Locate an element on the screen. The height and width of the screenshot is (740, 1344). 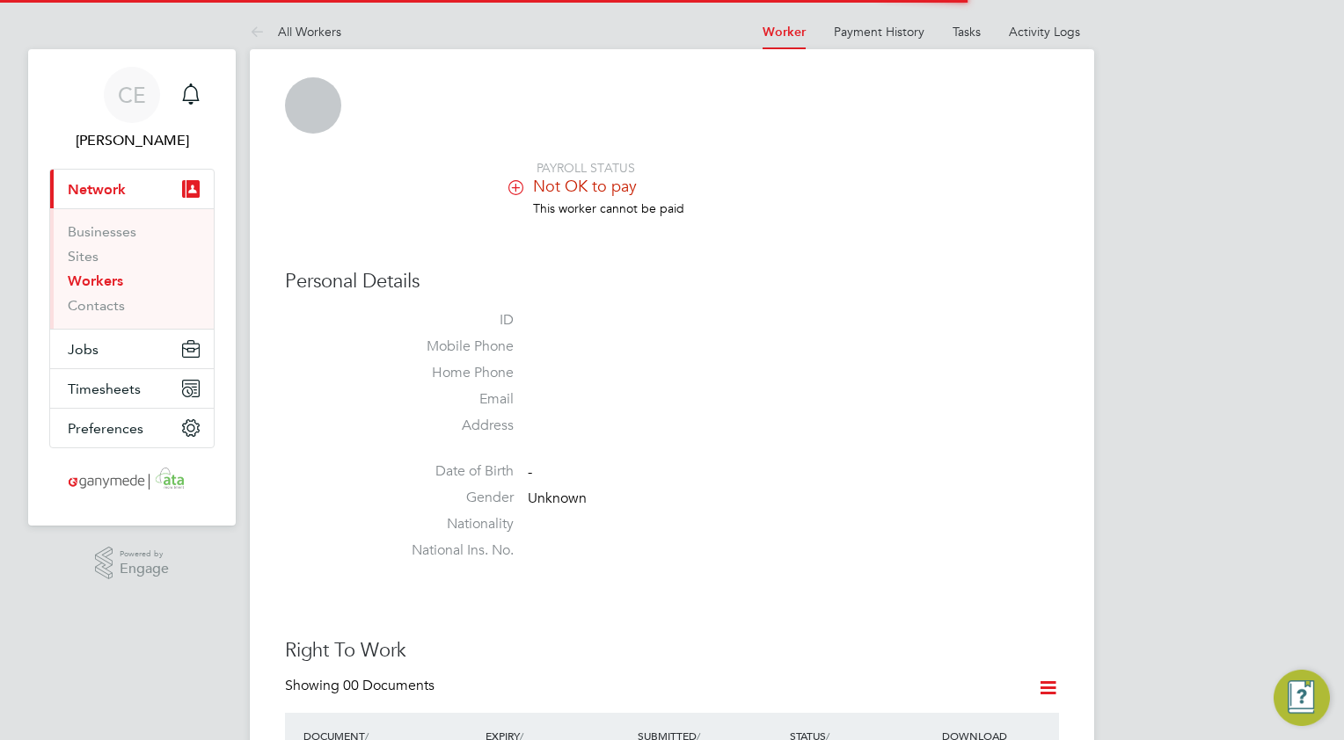
label: Home Phone is located at coordinates (452, 373).